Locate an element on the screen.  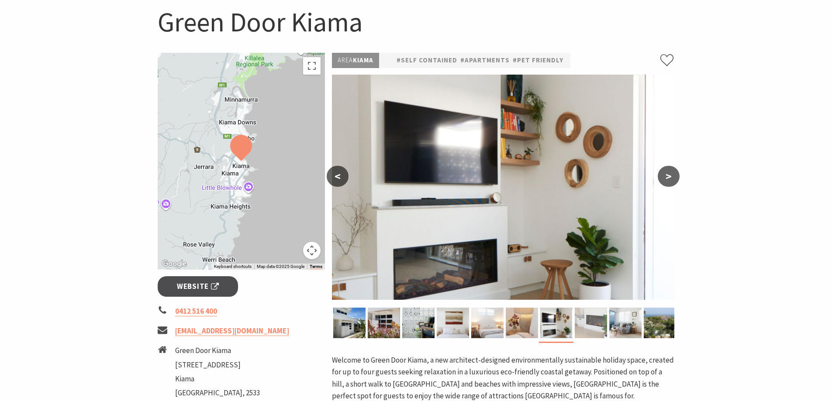
span: Website is located at coordinates (198, 286).